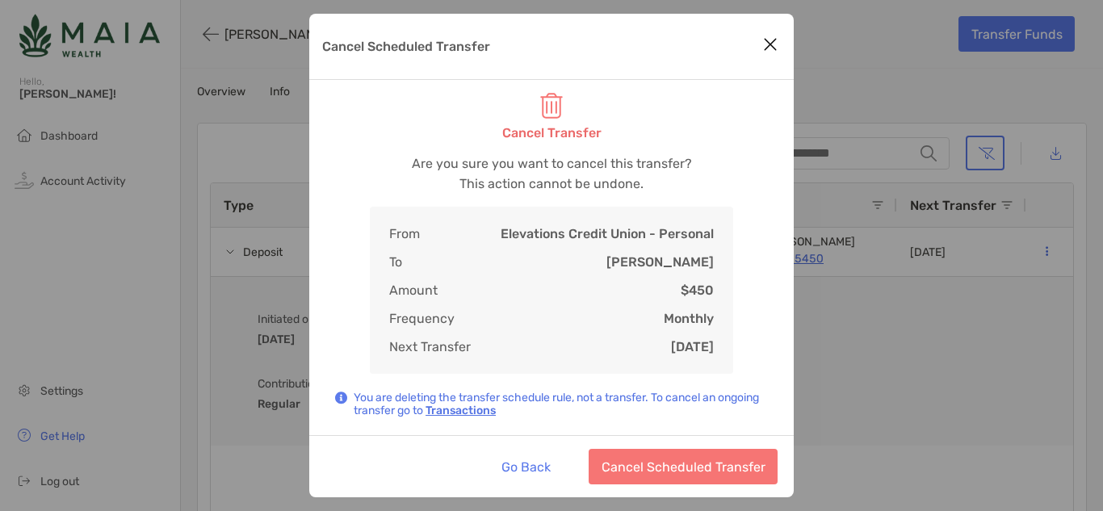 The height and width of the screenshot is (511, 1103). I want to click on p: To, so click(396, 262).